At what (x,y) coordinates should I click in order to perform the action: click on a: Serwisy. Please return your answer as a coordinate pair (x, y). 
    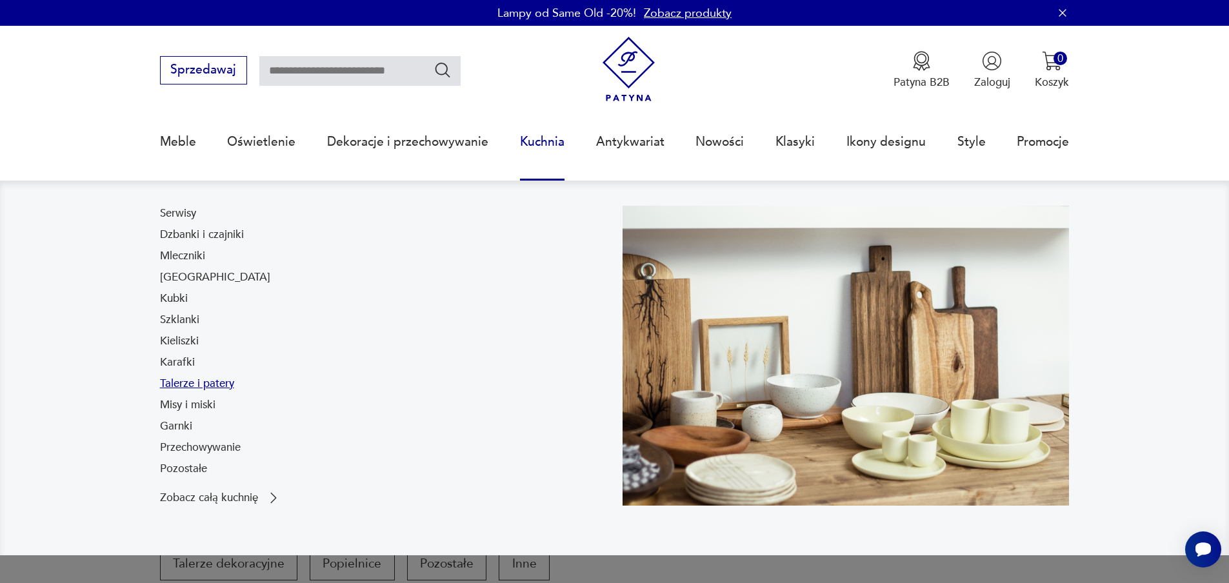
    Looking at the image, I should click on (178, 214).